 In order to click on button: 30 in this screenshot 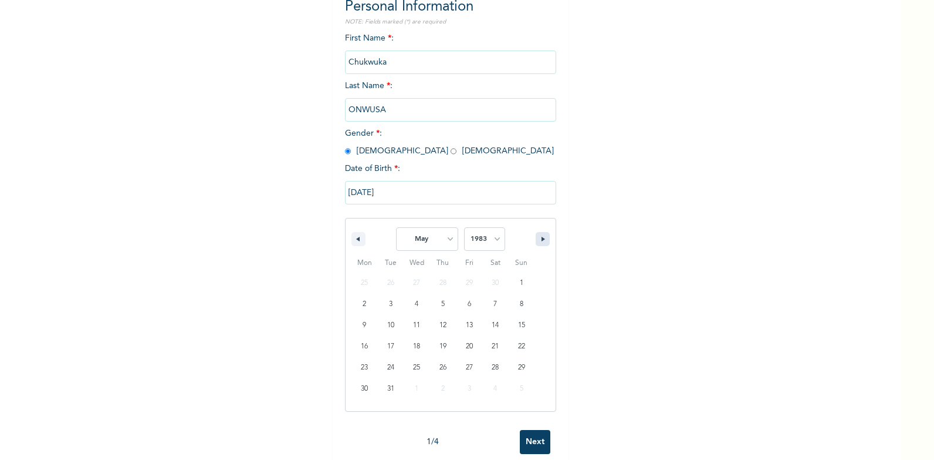, I will do `click(364, 389)`.